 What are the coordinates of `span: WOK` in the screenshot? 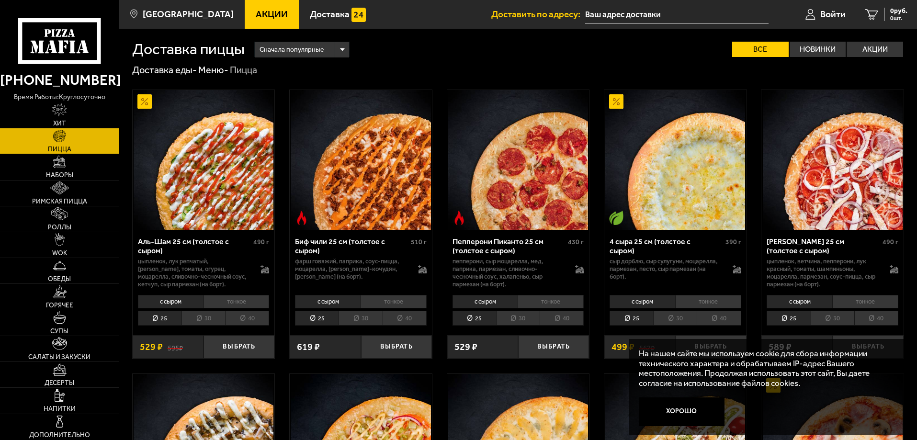 It's located at (59, 253).